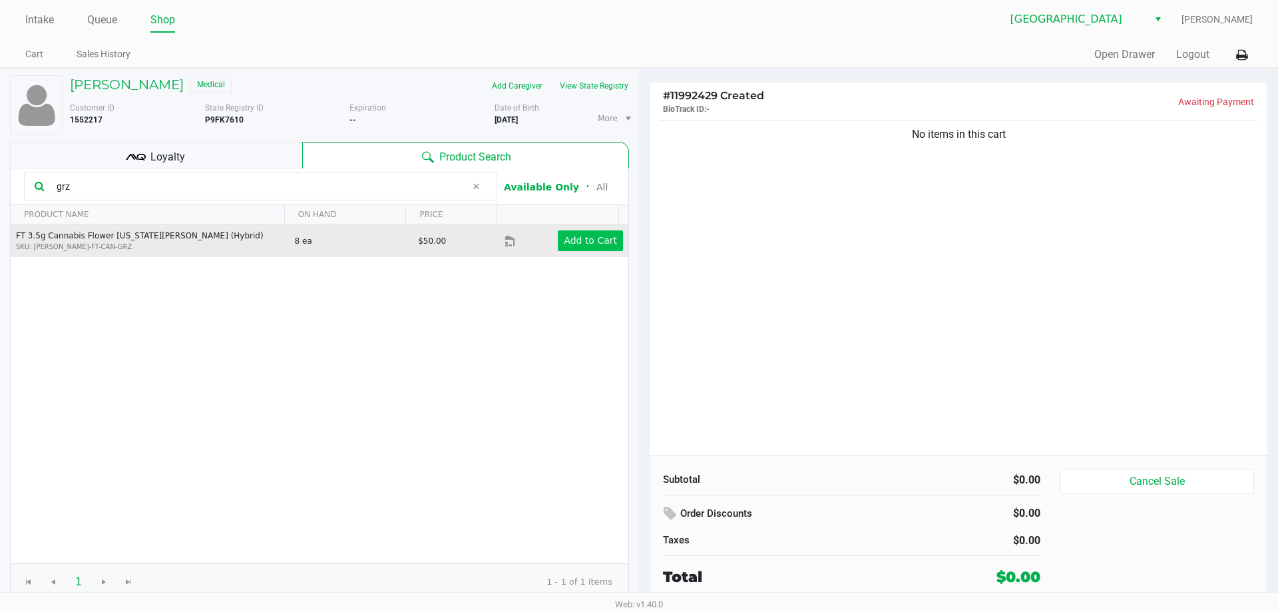 This screenshot has width=1278, height=612. What do you see at coordinates (1124, 55) in the screenshot?
I see `button: Open Drawer` at bounding box center [1124, 55].